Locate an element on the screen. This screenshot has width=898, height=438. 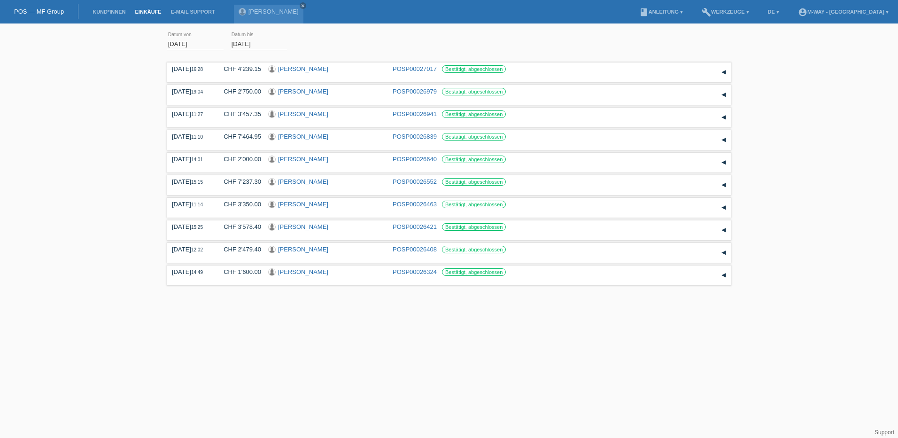
a: buildWerkzeuge ▾ is located at coordinates (725, 12).